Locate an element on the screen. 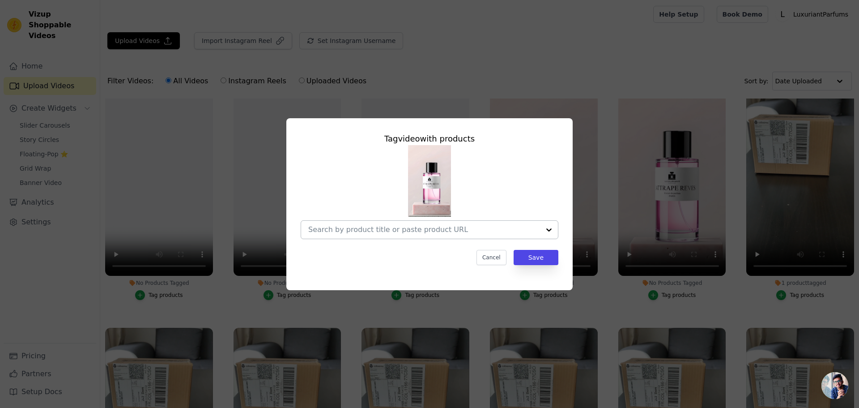  input: Search by product title or paste product URL is located at coordinates (424, 229).